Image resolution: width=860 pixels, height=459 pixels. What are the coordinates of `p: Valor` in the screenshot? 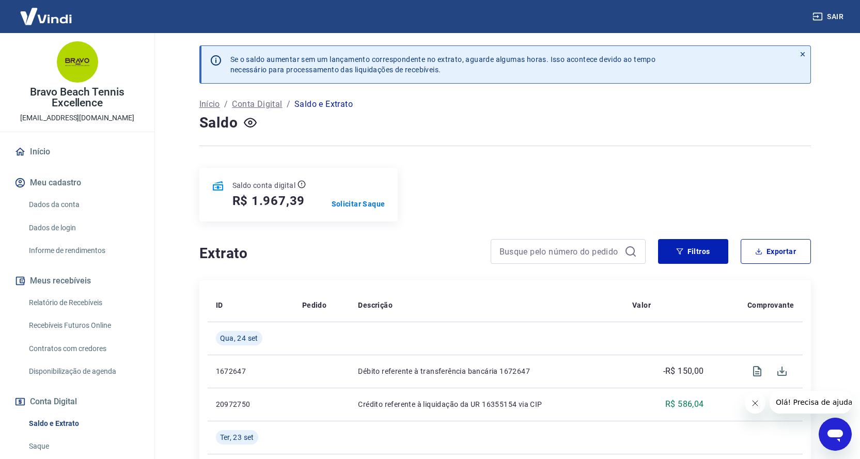 It's located at (641, 305).